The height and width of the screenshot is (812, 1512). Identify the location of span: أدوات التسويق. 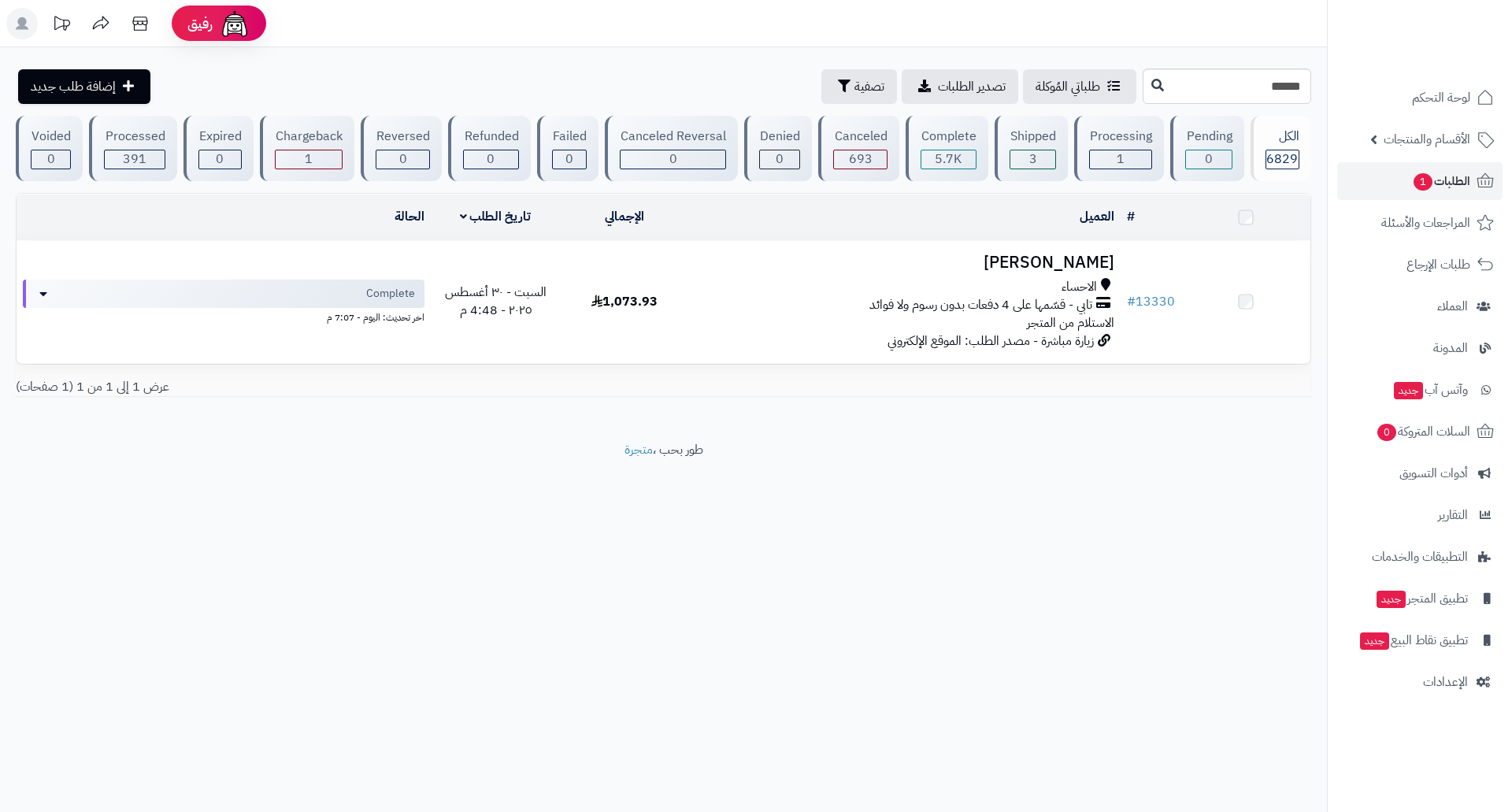
(1433, 474).